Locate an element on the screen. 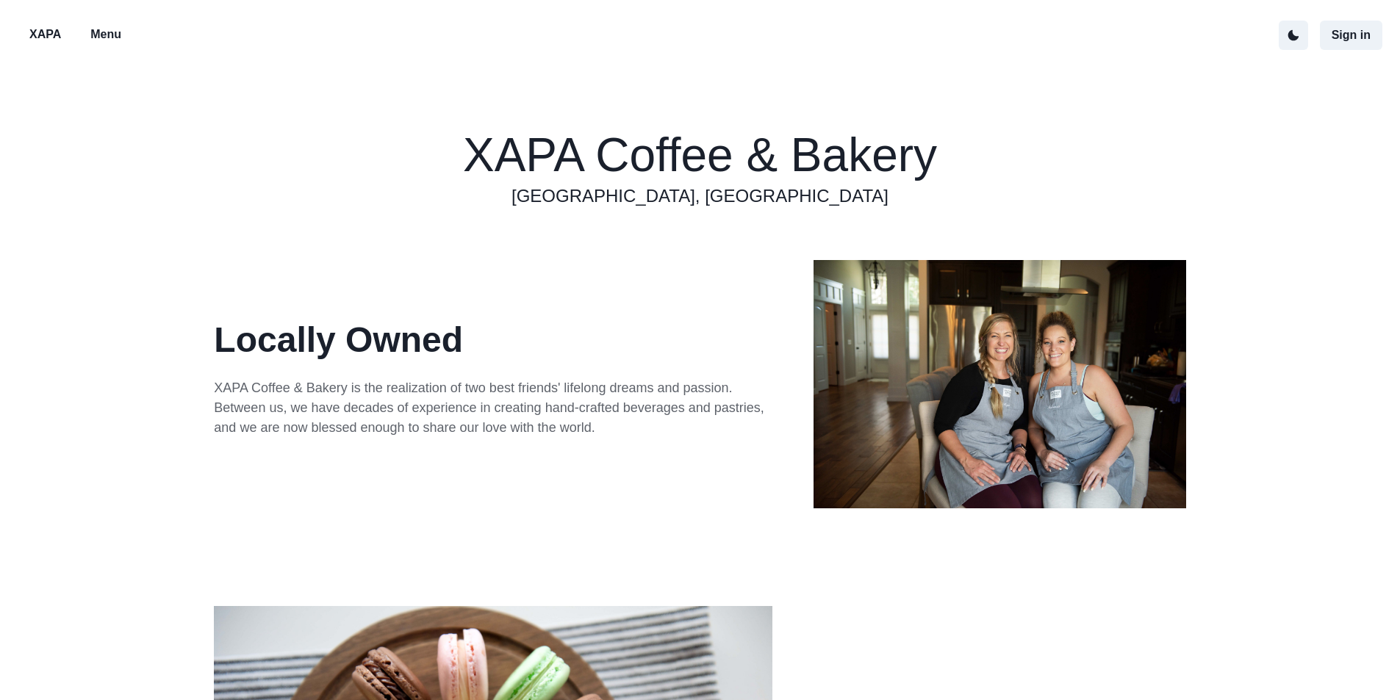 The width and height of the screenshot is (1400, 700). p: Menu is located at coordinates (106, 35).